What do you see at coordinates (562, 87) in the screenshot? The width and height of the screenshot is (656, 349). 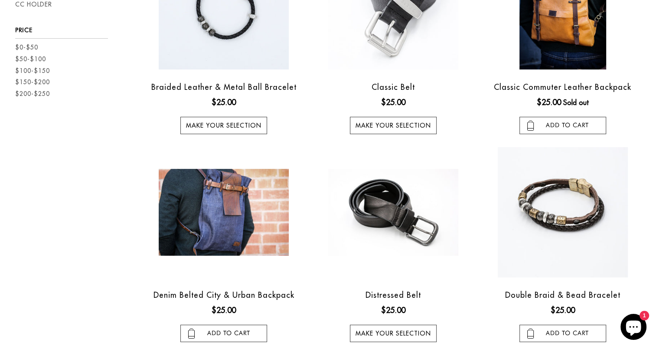 I see `a: Classic Commuter Leather Backpack` at bounding box center [562, 87].